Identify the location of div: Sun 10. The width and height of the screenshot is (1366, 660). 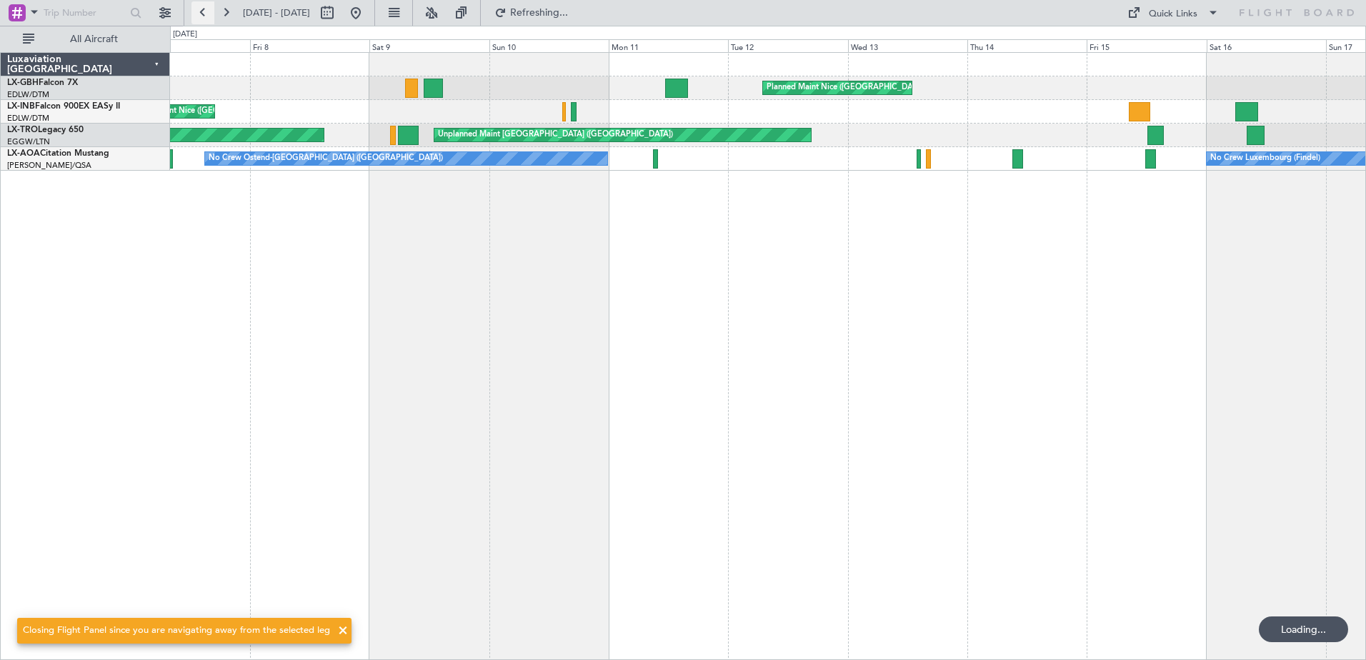
(549, 46).